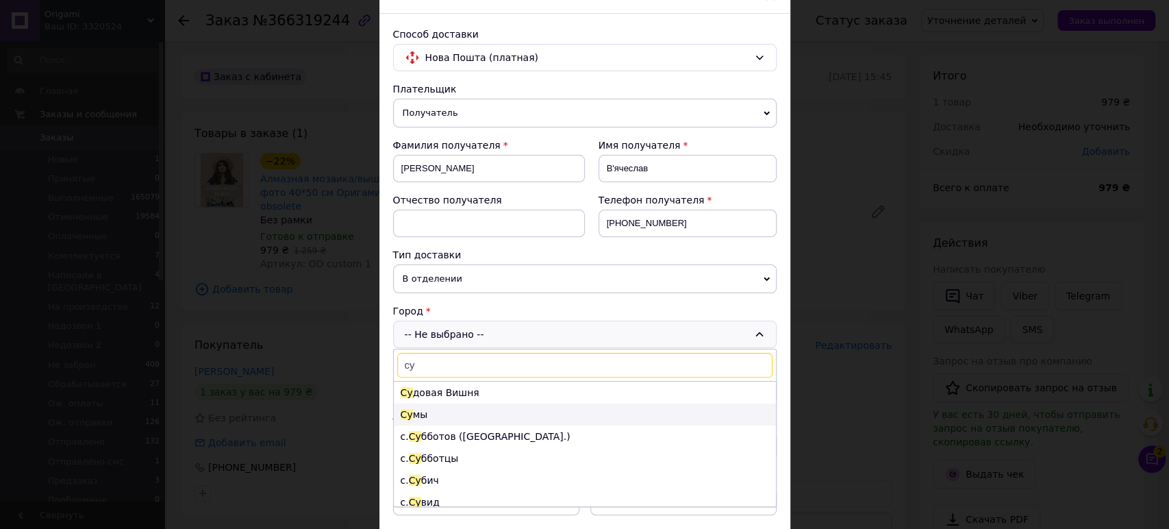 The width and height of the screenshot is (1169, 529). What do you see at coordinates (425, 89) in the screenshot?
I see `span: Плательщик` at bounding box center [425, 89].